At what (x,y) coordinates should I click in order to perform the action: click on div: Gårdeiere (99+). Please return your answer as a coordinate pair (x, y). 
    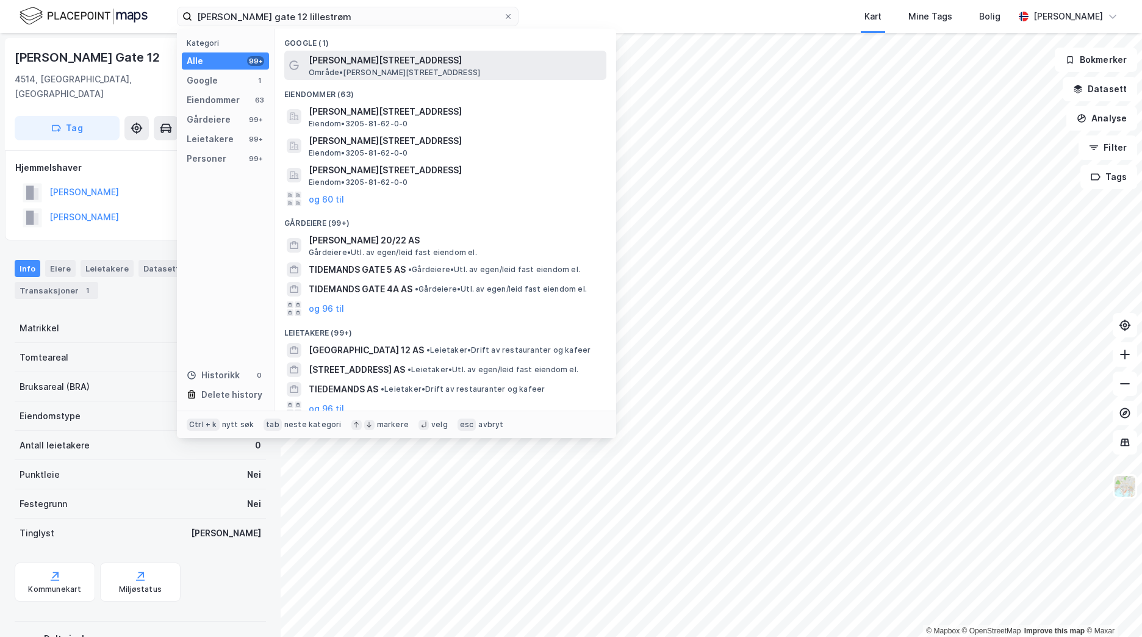
    Looking at the image, I should click on (445, 220).